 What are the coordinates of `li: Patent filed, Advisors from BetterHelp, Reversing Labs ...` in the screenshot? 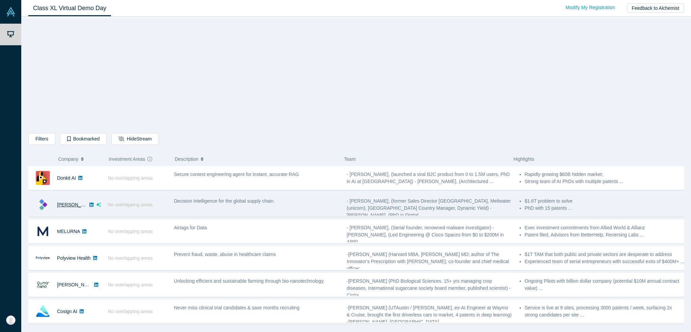 It's located at (605, 235).